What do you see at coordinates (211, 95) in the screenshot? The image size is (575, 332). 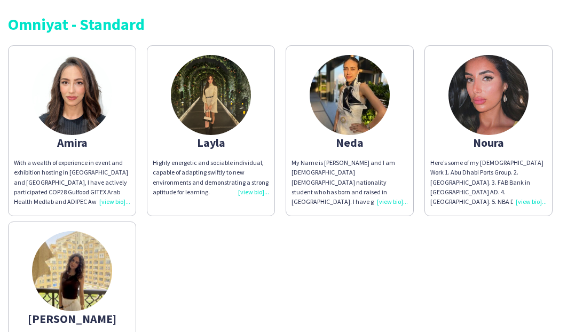 I see `img: thumb-222625ae-b5c9-4245-b69e-4556a1fd3ed6.jpg` at bounding box center [211, 95].